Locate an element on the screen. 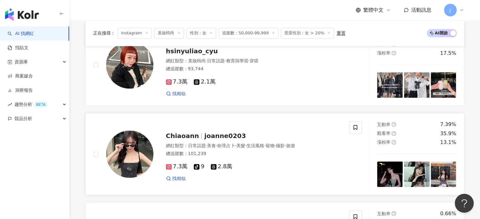 This screenshot has height=219, width=480. div: 0.66% is located at coordinates (448, 214).